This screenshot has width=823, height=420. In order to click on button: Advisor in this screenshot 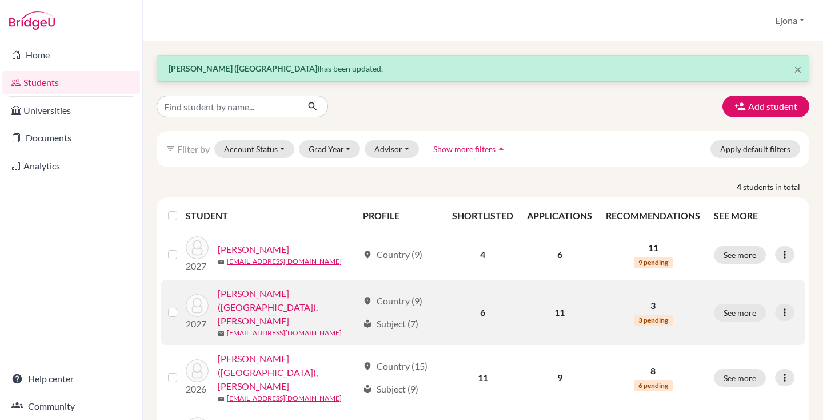, I will do `click(392, 149)`.